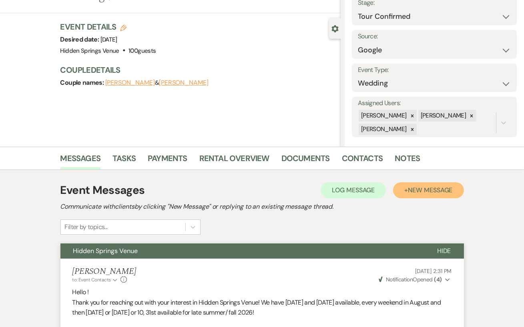  What do you see at coordinates (434, 103) in the screenshot?
I see `label: Assigned Users:` at bounding box center [434, 103].